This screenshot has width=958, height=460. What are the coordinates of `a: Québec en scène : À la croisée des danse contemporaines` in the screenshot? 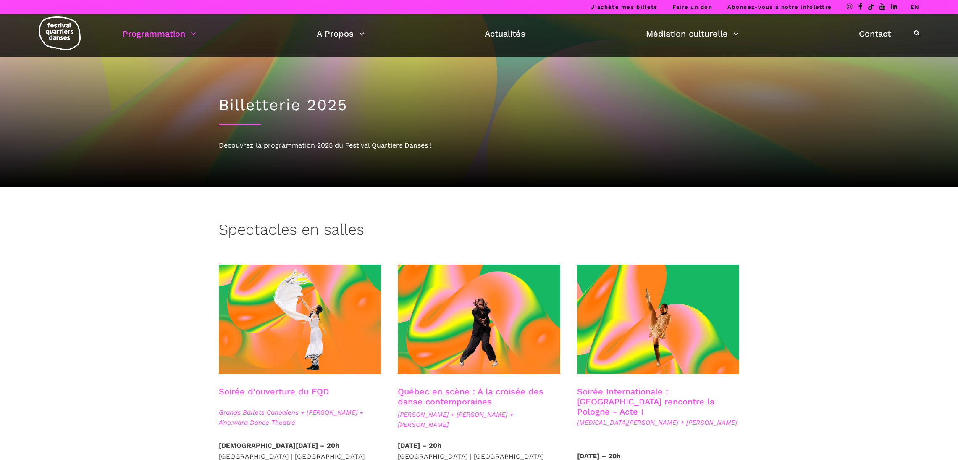 It's located at (471, 396).